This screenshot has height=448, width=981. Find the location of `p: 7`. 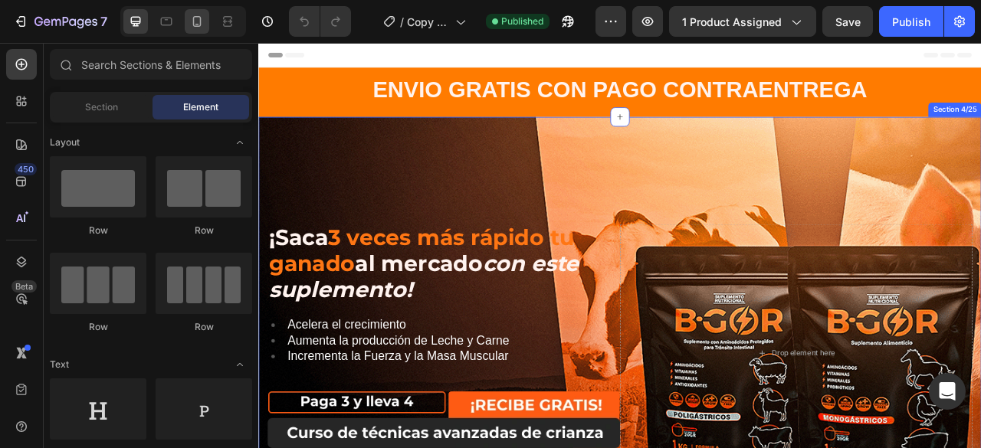

p: 7 is located at coordinates (103, 21).